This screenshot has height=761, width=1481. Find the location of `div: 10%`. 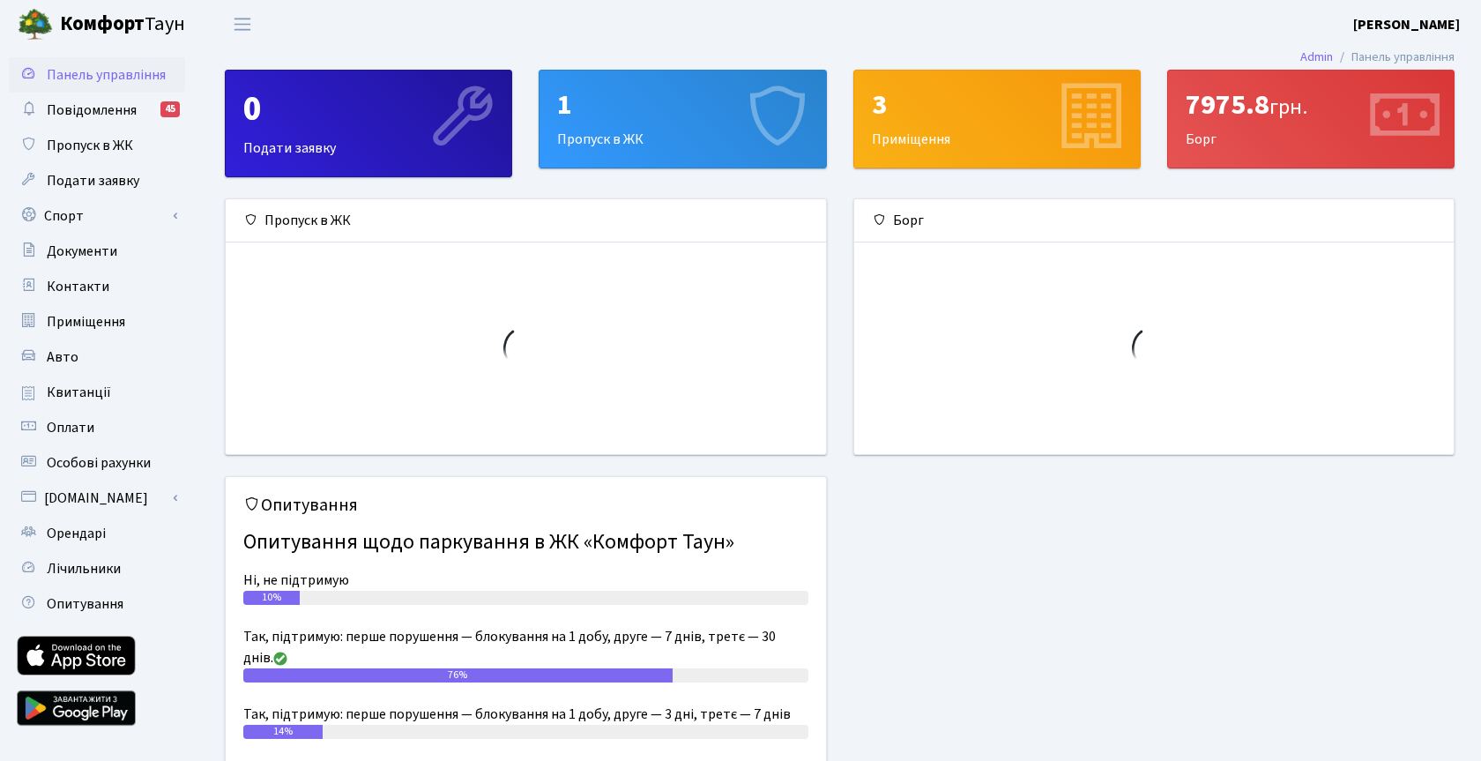

div: 10% is located at coordinates (272, 598).